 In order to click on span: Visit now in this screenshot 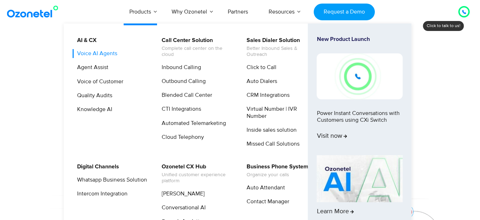, I will do `click(332, 136)`.